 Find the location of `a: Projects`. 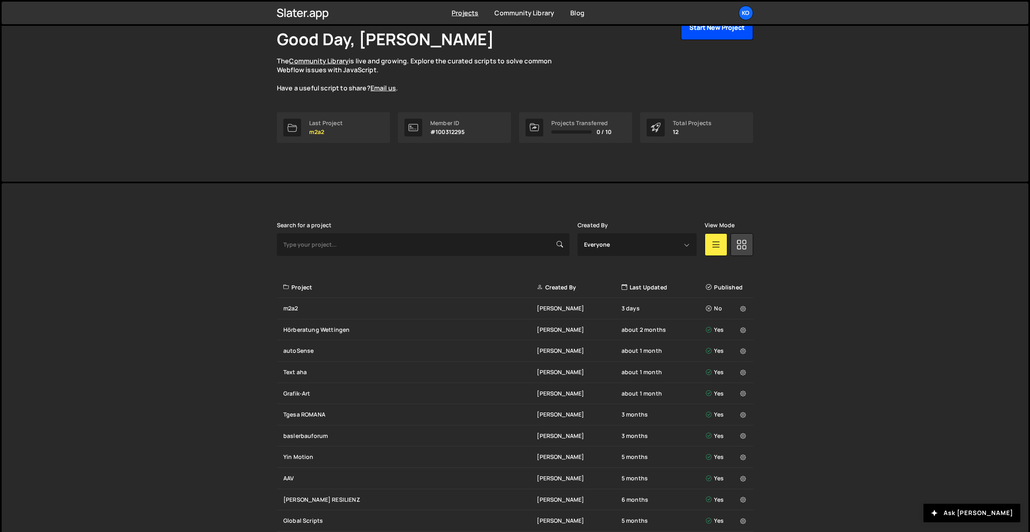

a: Projects is located at coordinates (465, 13).